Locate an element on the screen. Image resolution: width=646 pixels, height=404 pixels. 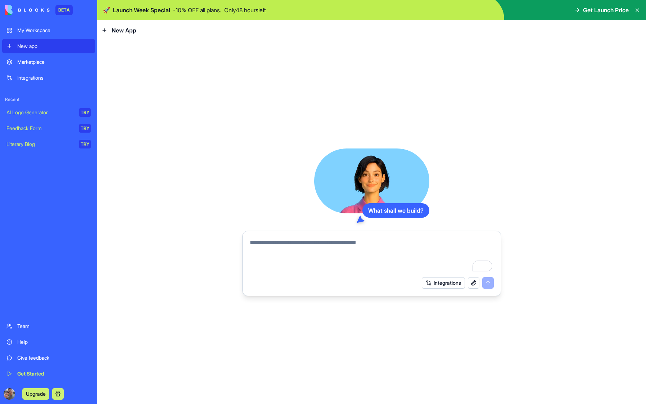
span: Launch Week Special is located at coordinates (142, 10).